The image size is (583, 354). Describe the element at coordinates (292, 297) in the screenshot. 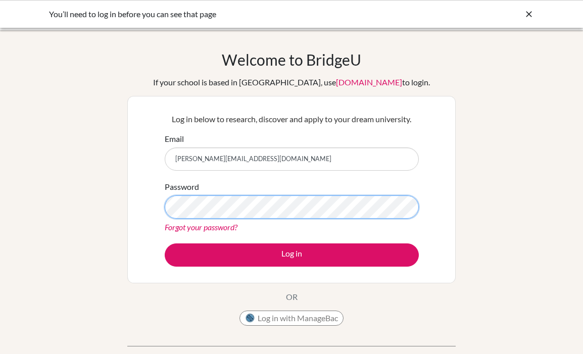

I see `p: OR` at that location.